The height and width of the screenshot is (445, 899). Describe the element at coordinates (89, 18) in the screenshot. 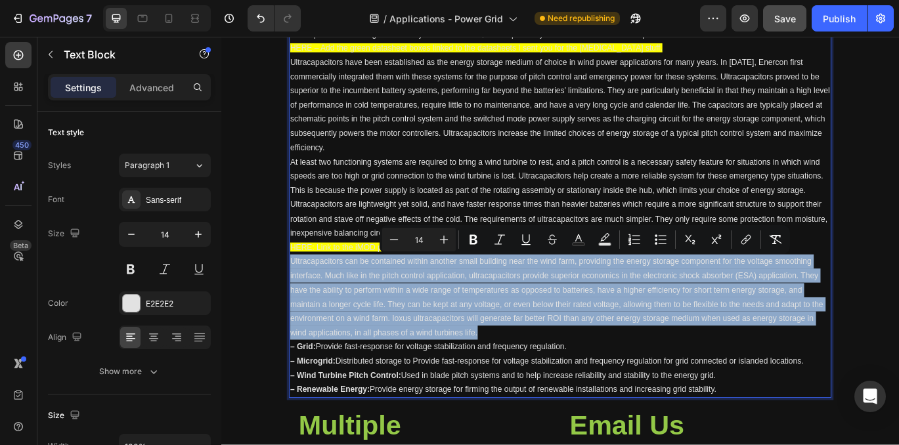

I see `p: 7` at that location.